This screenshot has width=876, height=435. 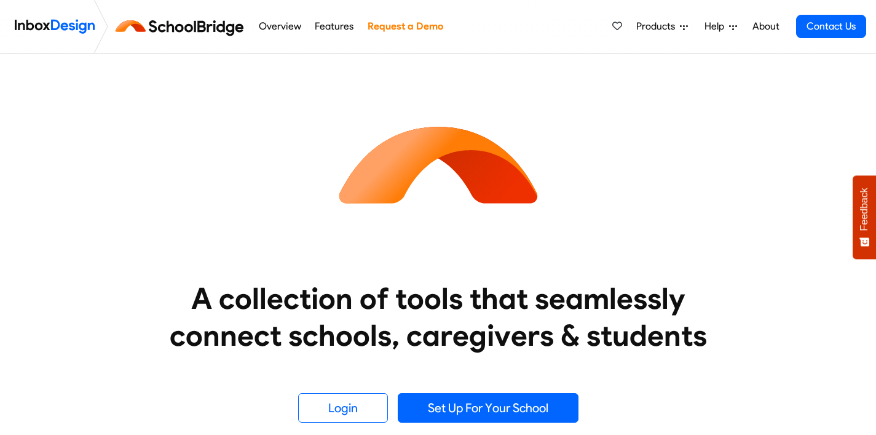 I want to click on a: Set Up For Your School, so click(x=488, y=408).